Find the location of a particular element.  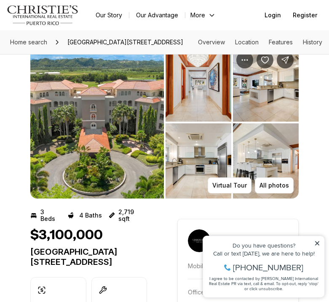

p: Mobile number is located at coordinates (209, 265).